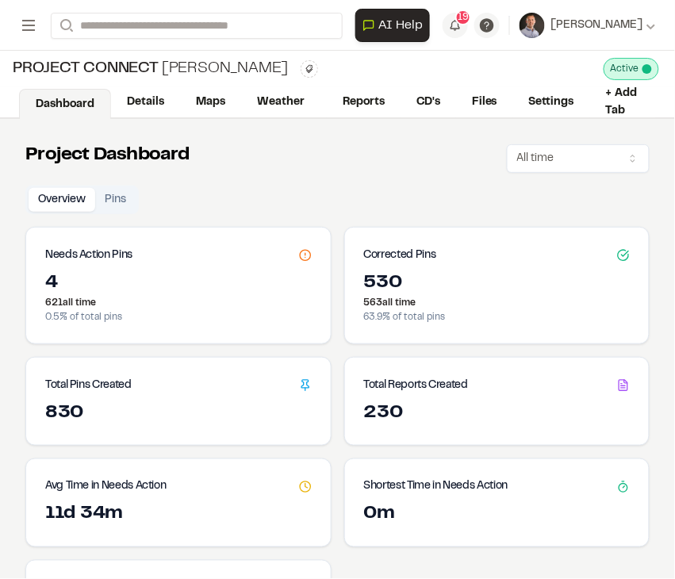 This screenshot has height=579, width=675. Describe the element at coordinates (106, 487) in the screenshot. I see `h3: Avg Time in Needs Action` at that location.